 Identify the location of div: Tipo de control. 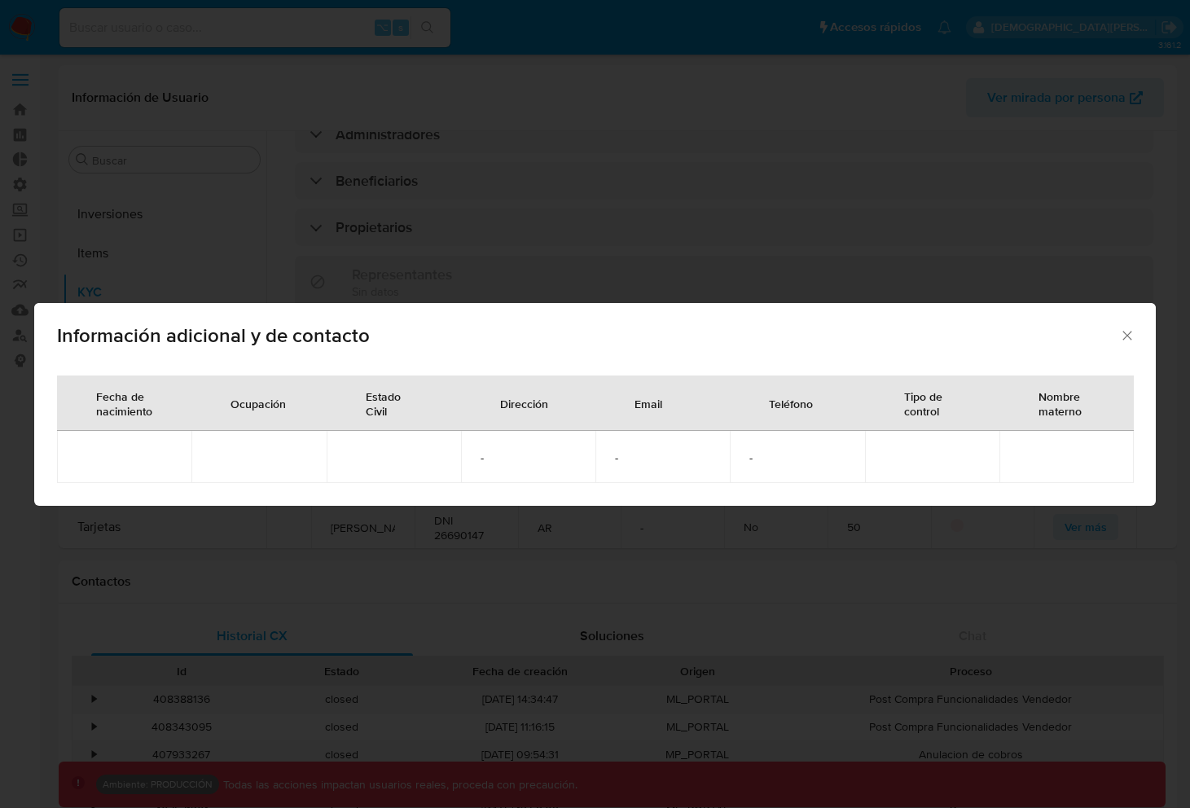
(932, 403).